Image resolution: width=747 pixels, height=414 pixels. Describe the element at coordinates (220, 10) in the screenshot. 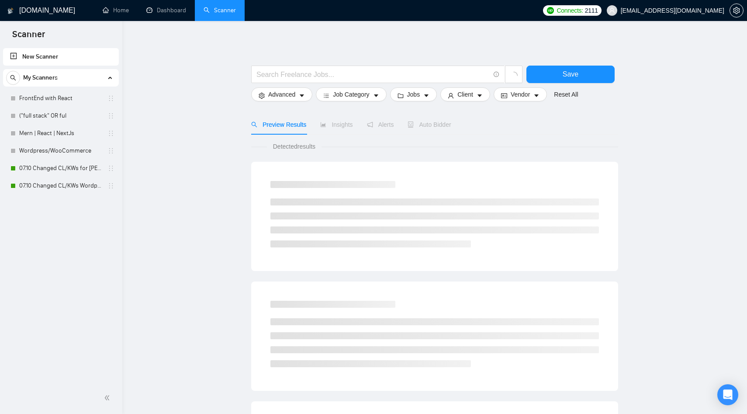

I see `a: searchScanner` at that location.